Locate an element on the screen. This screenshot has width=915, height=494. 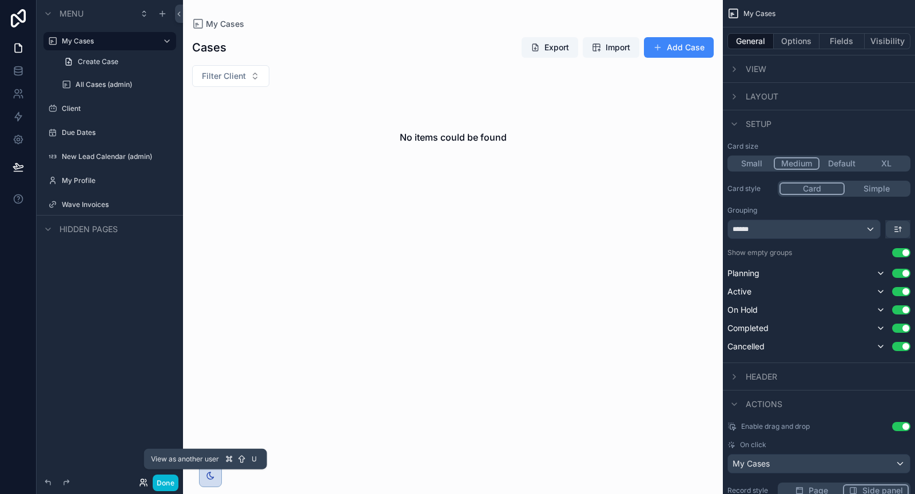
button: Done is located at coordinates (165, 483).